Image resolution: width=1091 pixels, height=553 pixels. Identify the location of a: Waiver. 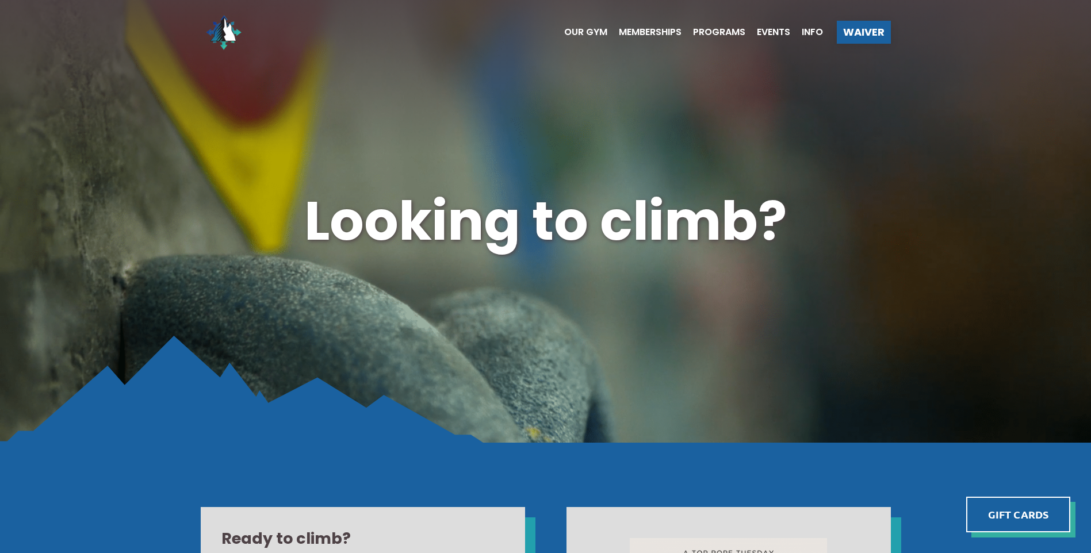
(864, 32).